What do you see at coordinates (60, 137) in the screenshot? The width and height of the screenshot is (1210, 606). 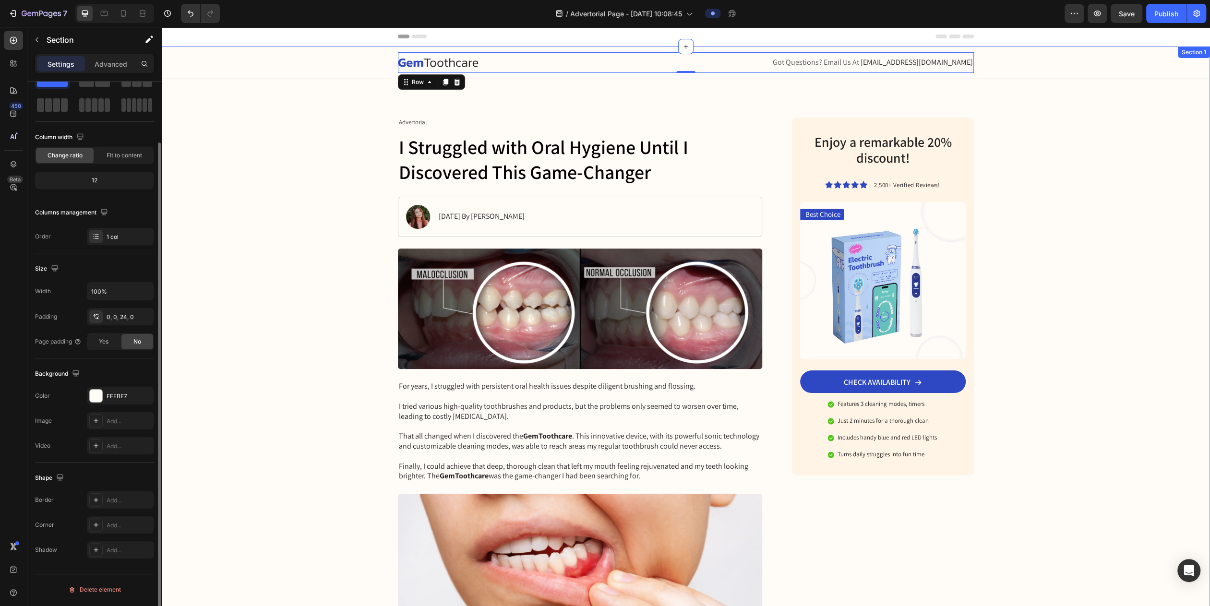 I see `div: Column width` at bounding box center [60, 137].